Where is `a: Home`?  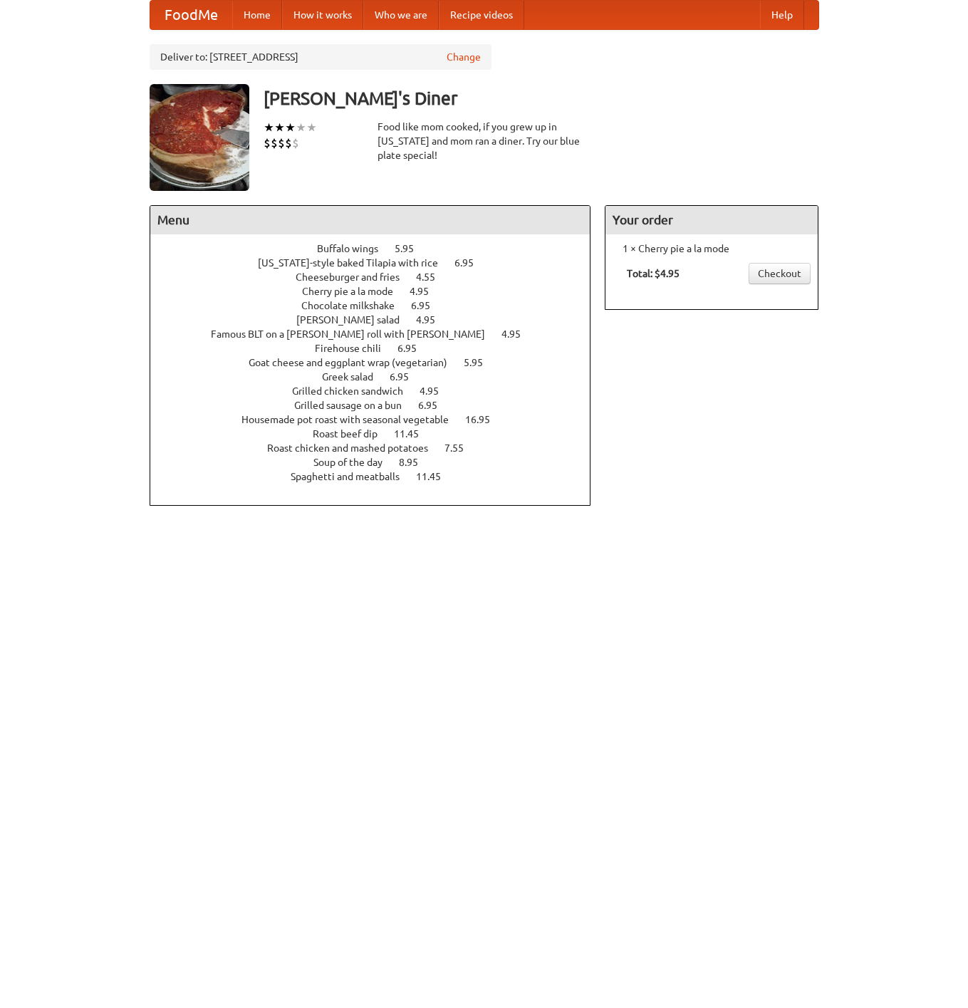 a: Home is located at coordinates (257, 15).